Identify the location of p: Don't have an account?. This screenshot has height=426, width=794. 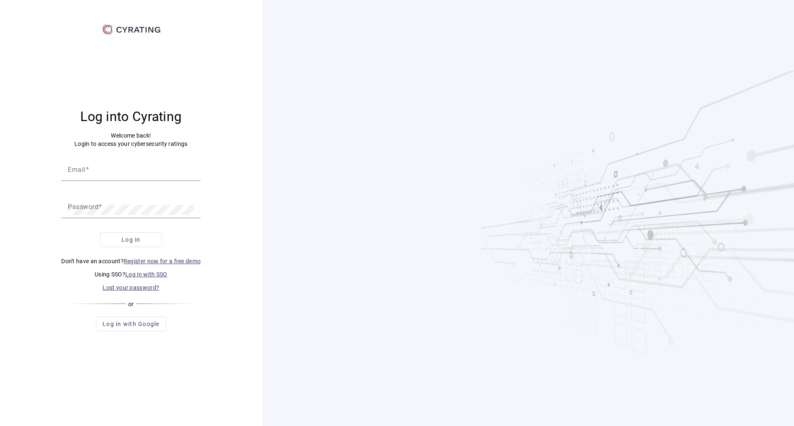
(131, 261).